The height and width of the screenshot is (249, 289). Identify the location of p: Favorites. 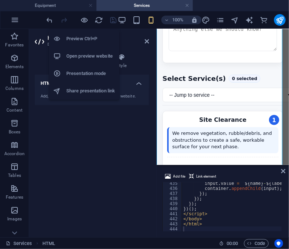
(14, 45).